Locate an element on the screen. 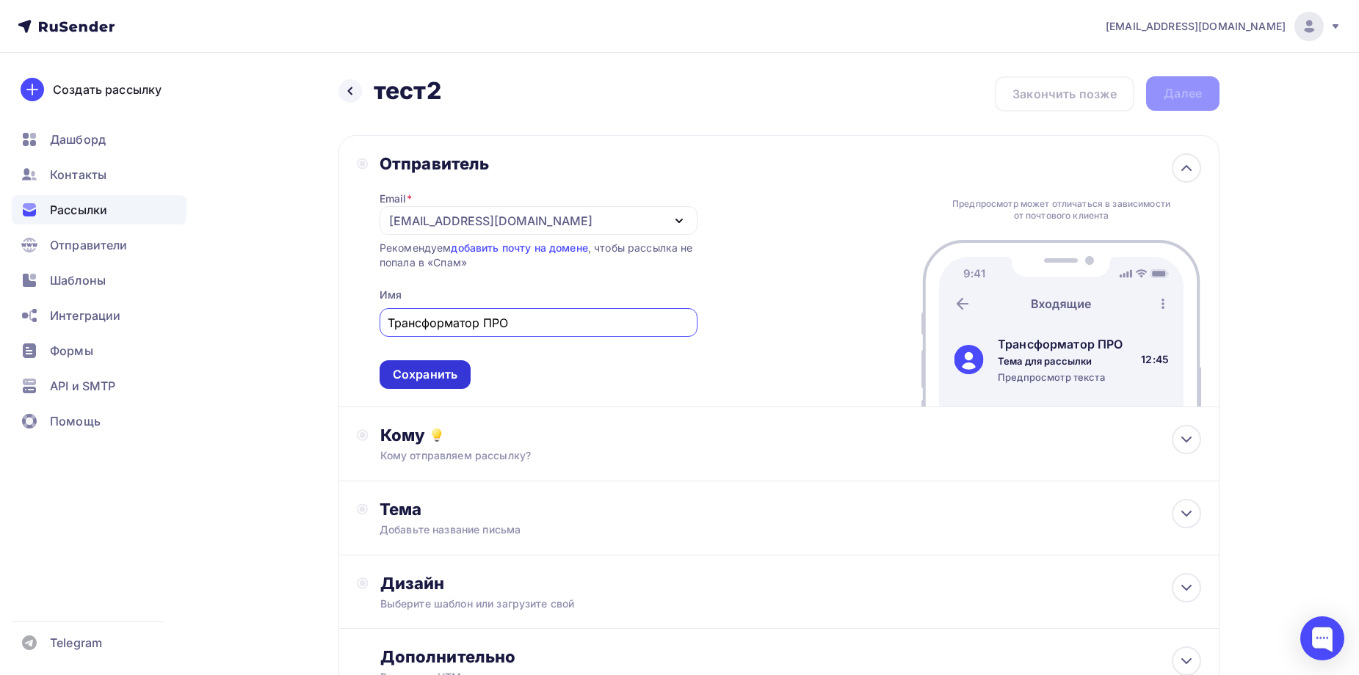  h2: тест2 is located at coordinates (407, 91).